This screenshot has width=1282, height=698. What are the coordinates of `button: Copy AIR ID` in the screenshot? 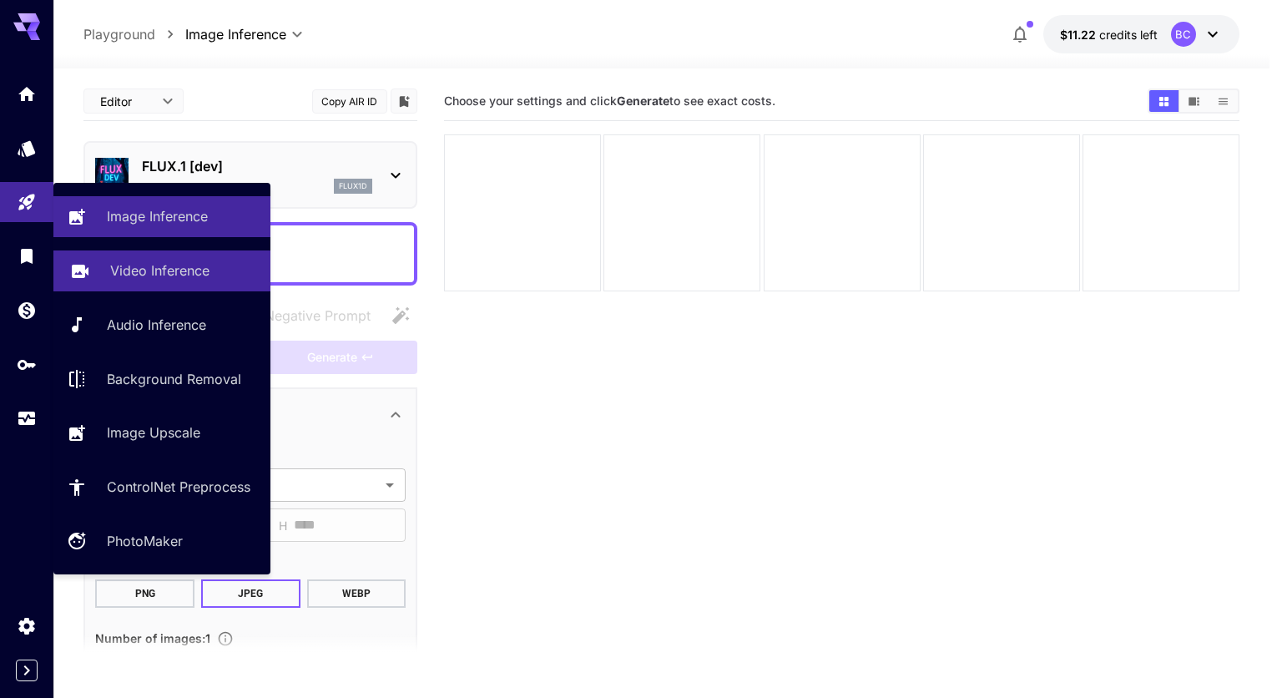 It's located at (350, 101).